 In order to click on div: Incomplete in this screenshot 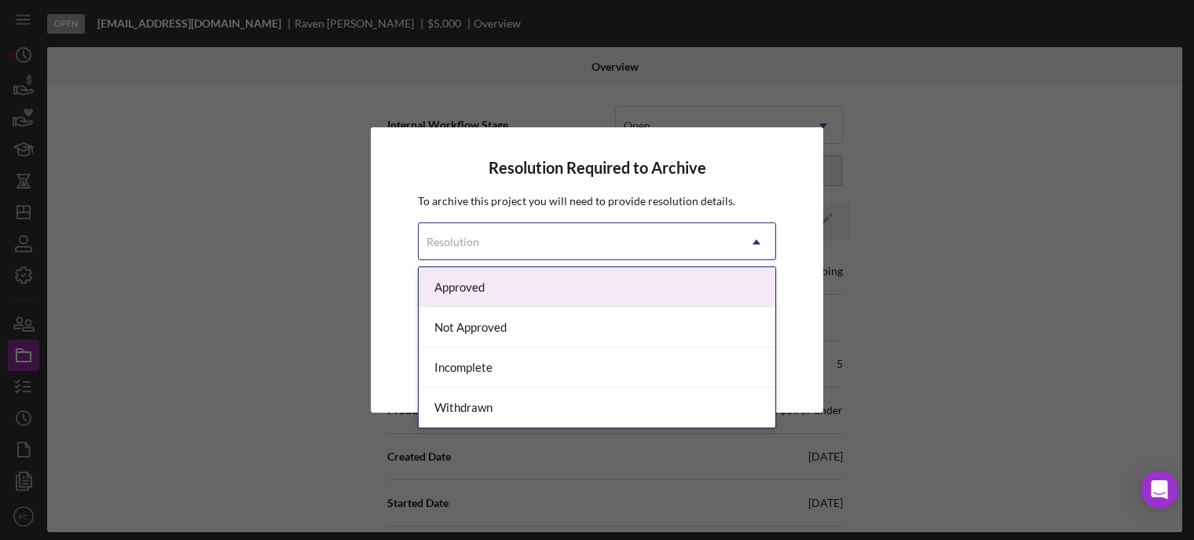, I will do `click(597, 367)`.